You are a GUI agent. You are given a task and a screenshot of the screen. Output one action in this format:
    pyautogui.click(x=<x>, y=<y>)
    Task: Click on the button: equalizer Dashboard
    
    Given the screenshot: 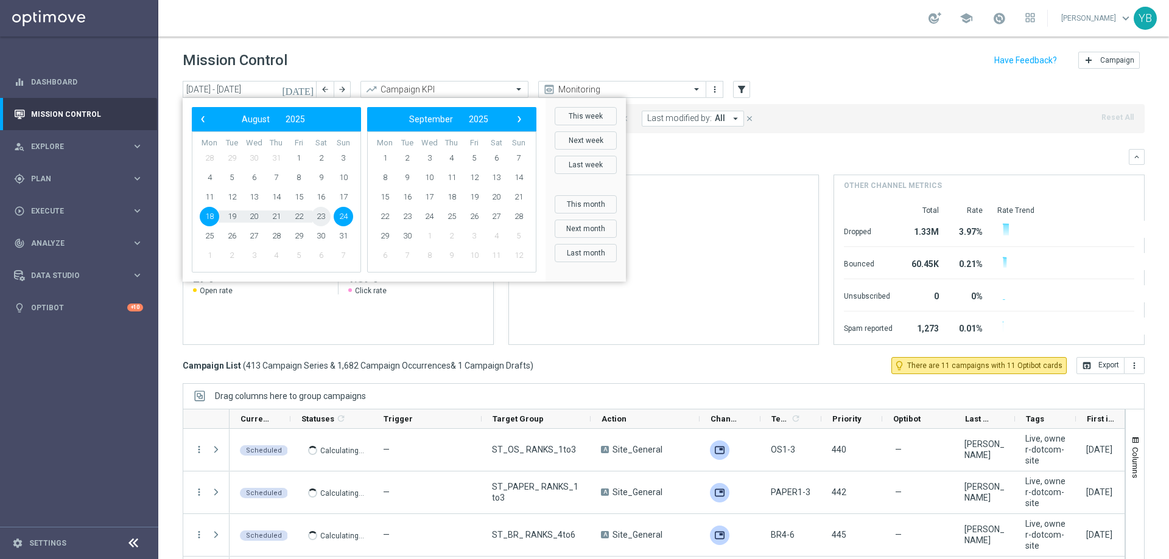 What is the action you would take?
    pyautogui.click(x=79, y=82)
    